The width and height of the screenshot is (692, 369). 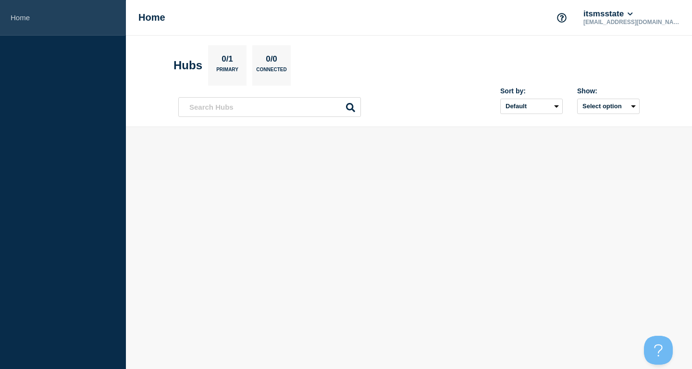 I want to click on p: 0/1, so click(x=227, y=61).